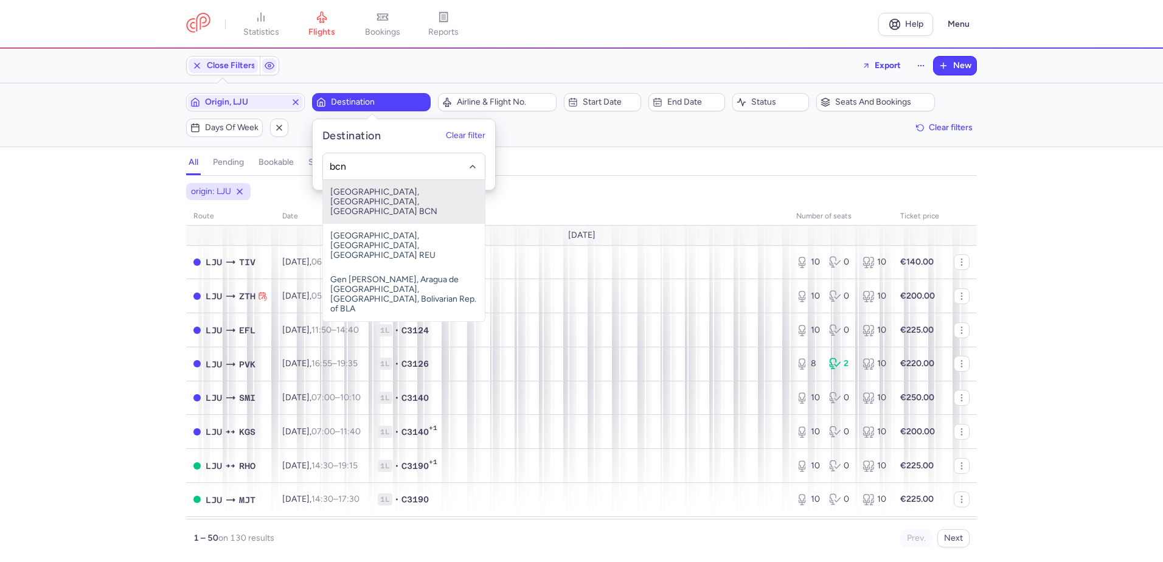 The image size is (1163, 562). I want to click on span: Status, so click(778, 102).